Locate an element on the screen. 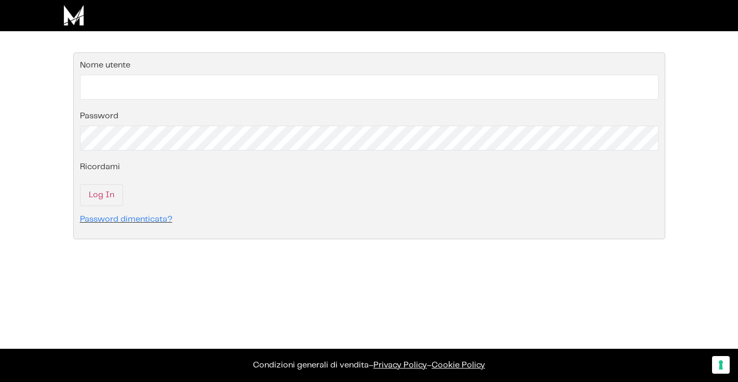 This screenshot has height=382, width=738. label: Ricordami is located at coordinates (100, 167).